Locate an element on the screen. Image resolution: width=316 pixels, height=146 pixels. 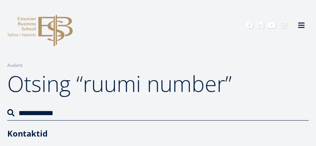
a: Instagram is located at coordinates (283, 25).